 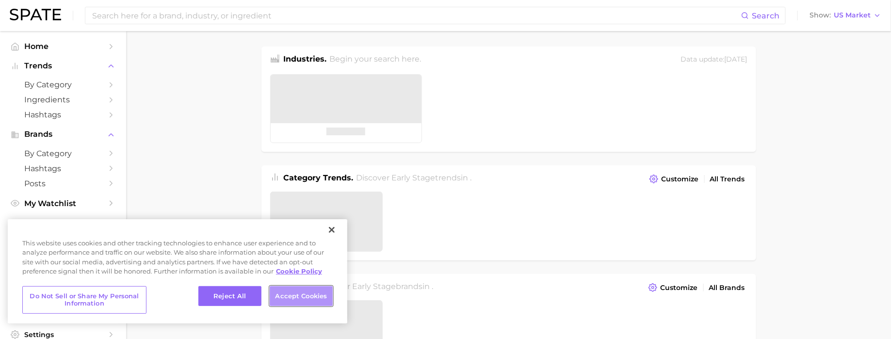 What do you see at coordinates (332, 230) in the screenshot?
I see `button: Close` at bounding box center [332, 230].